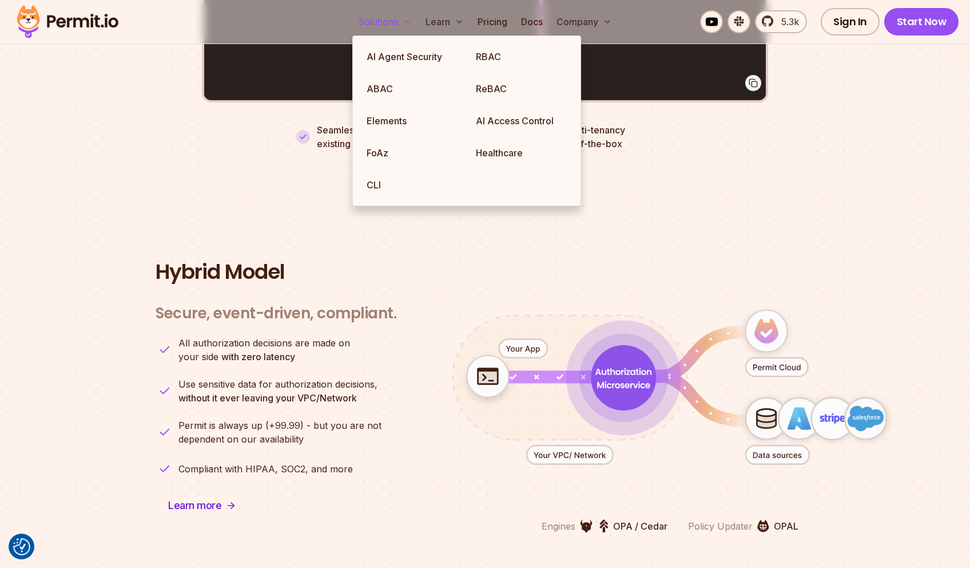  Describe the element at coordinates (68, 22) in the screenshot. I see `img: Permit logo` at that location.